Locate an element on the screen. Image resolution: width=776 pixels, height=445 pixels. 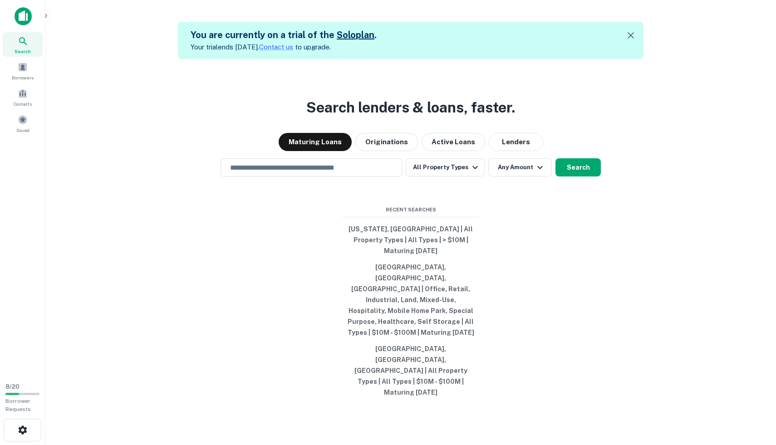
div: Search is located at coordinates (23, 44).